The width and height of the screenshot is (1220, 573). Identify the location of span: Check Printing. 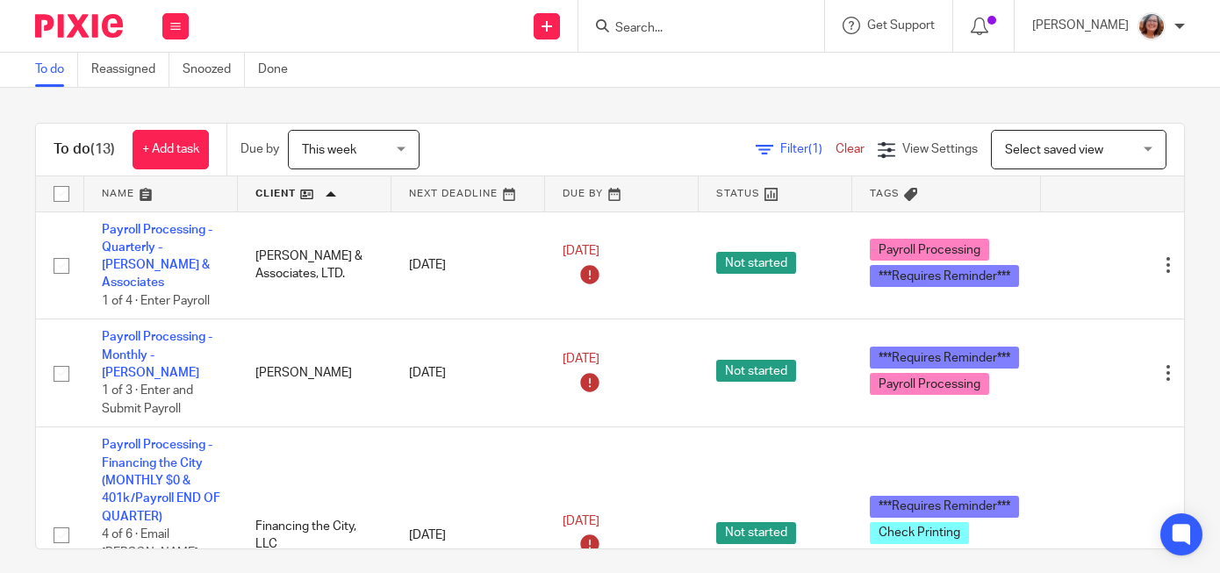
(919, 533).